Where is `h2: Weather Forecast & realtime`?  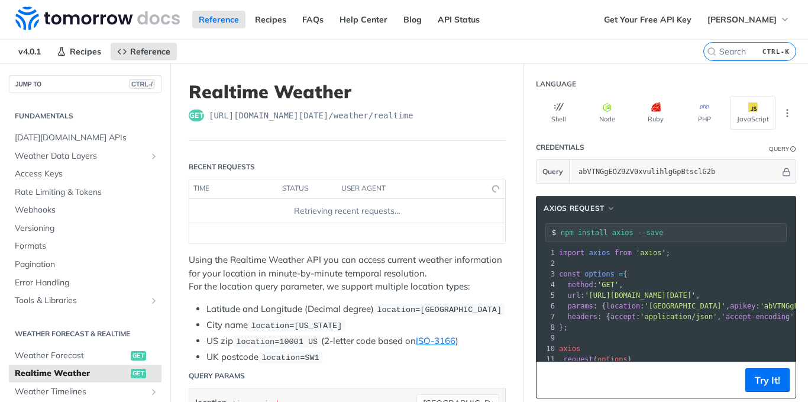 h2: Weather Forecast & realtime is located at coordinates (85, 334).